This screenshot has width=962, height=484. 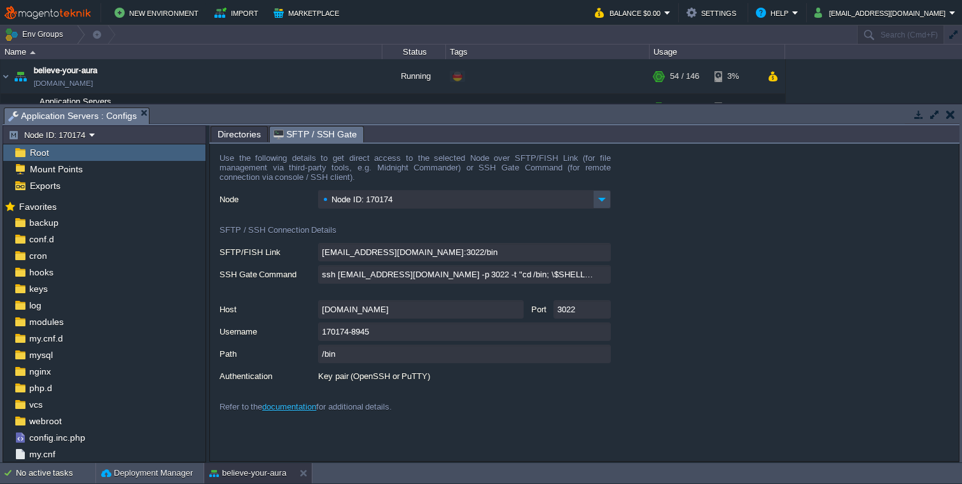 What do you see at coordinates (414, 52) in the screenshot?
I see `div: Status` at bounding box center [414, 52].